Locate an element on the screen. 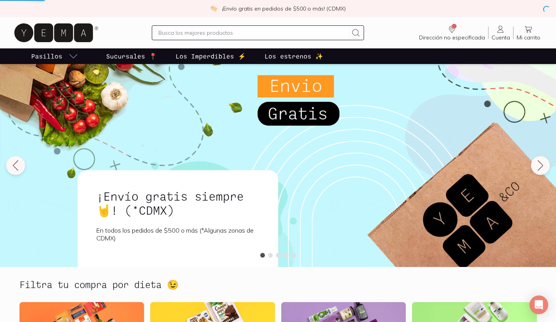 This screenshot has height=322, width=556. a: Los Imperdibles ⚡️ is located at coordinates (211, 56).